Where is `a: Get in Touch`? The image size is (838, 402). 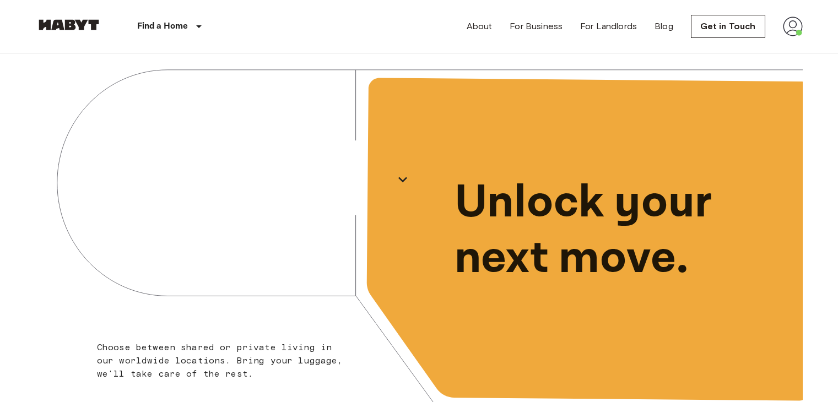
a: Get in Touch is located at coordinates (727, 26).